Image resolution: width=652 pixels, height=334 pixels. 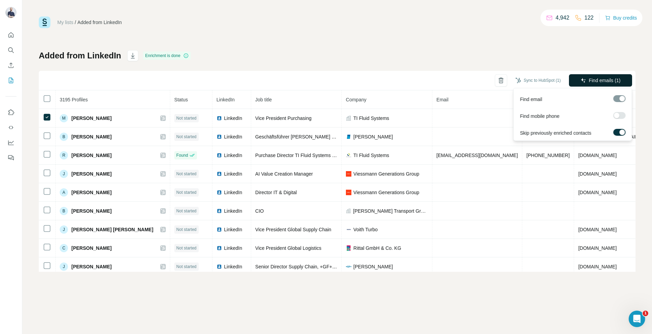 What do you see at coordinates (11, 65) in the screenshot?
I see `button: Enrich CSV` at bounding box center [11, 65].